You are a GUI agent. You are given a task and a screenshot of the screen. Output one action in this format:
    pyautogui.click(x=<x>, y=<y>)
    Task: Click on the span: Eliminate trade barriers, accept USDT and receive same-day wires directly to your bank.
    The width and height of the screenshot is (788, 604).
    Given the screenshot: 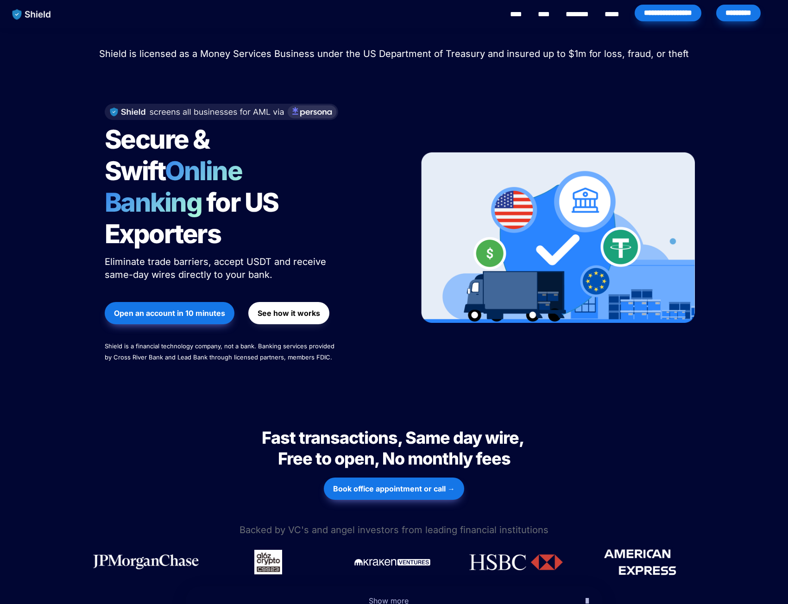 What is the action you would take?
    pyautogui.click(x=217, y=268)
    